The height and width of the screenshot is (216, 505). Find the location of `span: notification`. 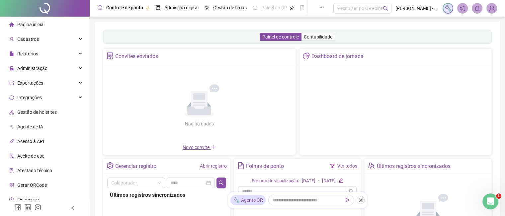

span: notification is located at coordinates (462, 8).